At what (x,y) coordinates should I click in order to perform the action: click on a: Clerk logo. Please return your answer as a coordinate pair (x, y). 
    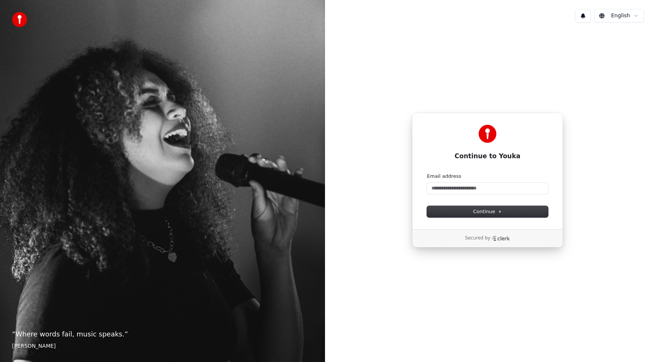
    Looking at the image, I should click on (501, 239).